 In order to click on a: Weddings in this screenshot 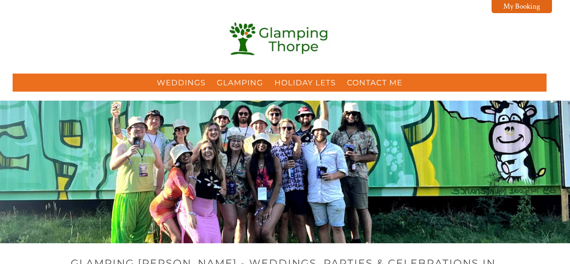, I will do `click(181, 82)`.